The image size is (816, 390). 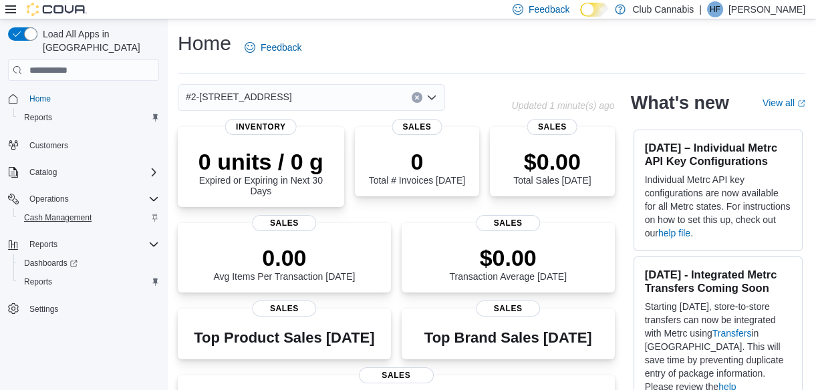 I want to click on button: Open list of options, so click(x=432, y=98).